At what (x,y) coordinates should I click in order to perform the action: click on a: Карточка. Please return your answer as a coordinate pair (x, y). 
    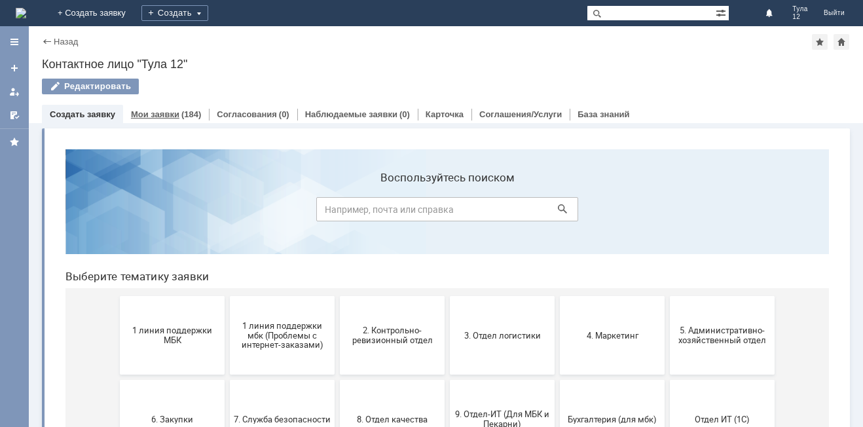
    Looking at the image, I should click on (445, 114).